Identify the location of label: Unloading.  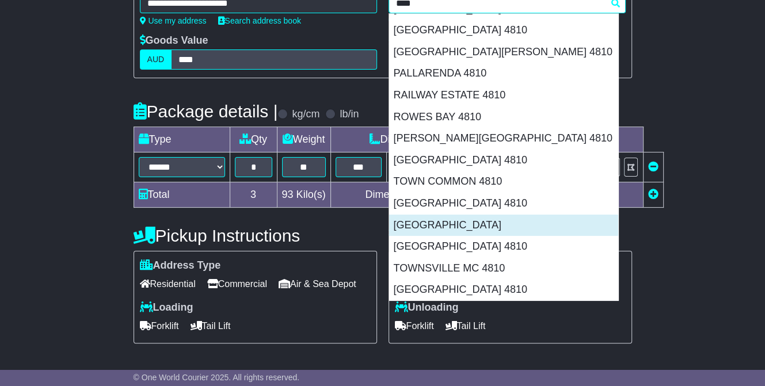
(427, 308).